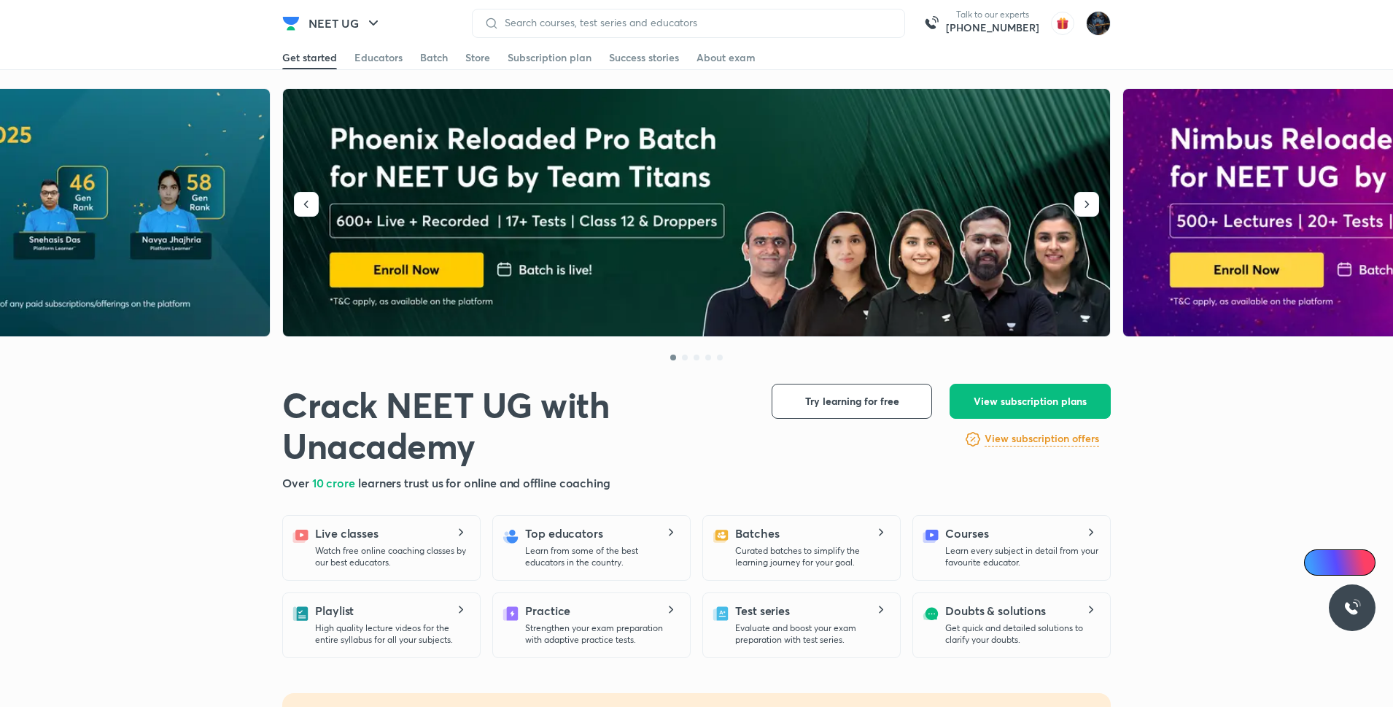  What do you see at coordinates (1099, 23) in the screenshot?
I see `img: Purnima Sharma` at bounding box center [1099, 23].